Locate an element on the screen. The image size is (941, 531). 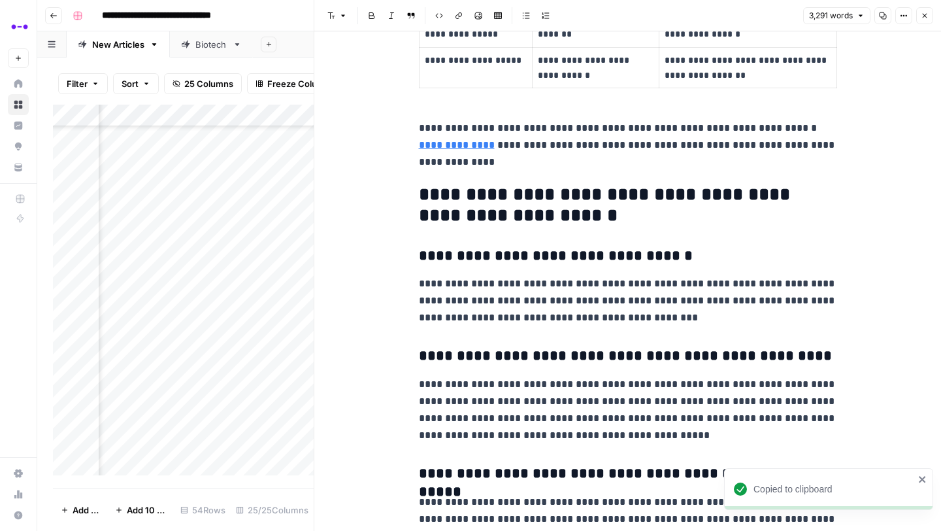
span: Sort is located at coordinates (130, 84).